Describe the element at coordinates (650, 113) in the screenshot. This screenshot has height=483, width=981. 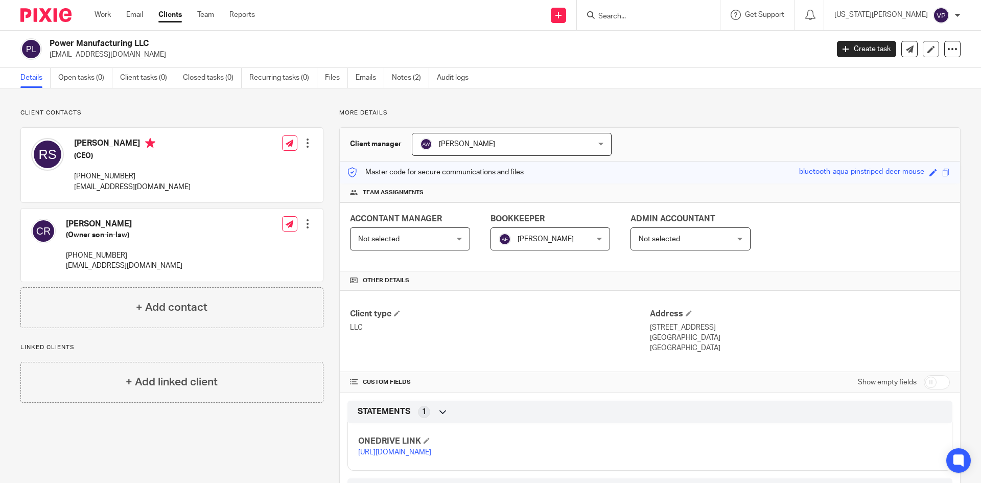
I see `p: More details` at that location.